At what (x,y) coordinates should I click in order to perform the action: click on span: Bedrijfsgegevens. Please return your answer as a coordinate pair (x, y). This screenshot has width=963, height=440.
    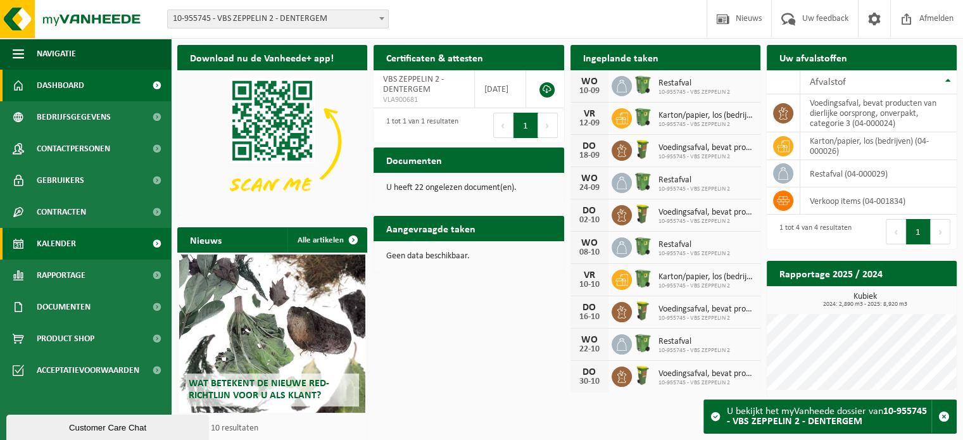
    Looking at the image, I should click on (73, 117).